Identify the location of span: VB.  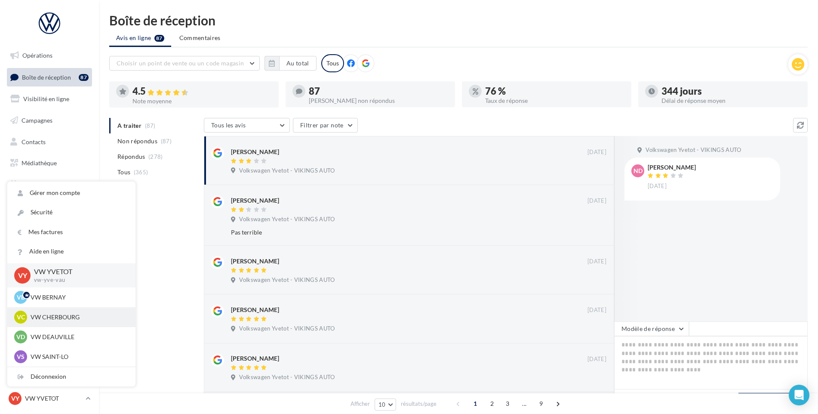
(21, 297).